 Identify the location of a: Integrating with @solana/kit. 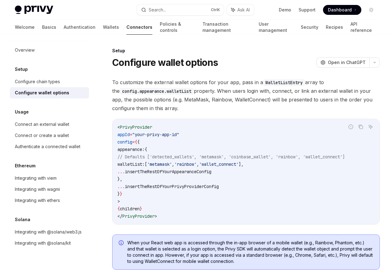
(49, 243).